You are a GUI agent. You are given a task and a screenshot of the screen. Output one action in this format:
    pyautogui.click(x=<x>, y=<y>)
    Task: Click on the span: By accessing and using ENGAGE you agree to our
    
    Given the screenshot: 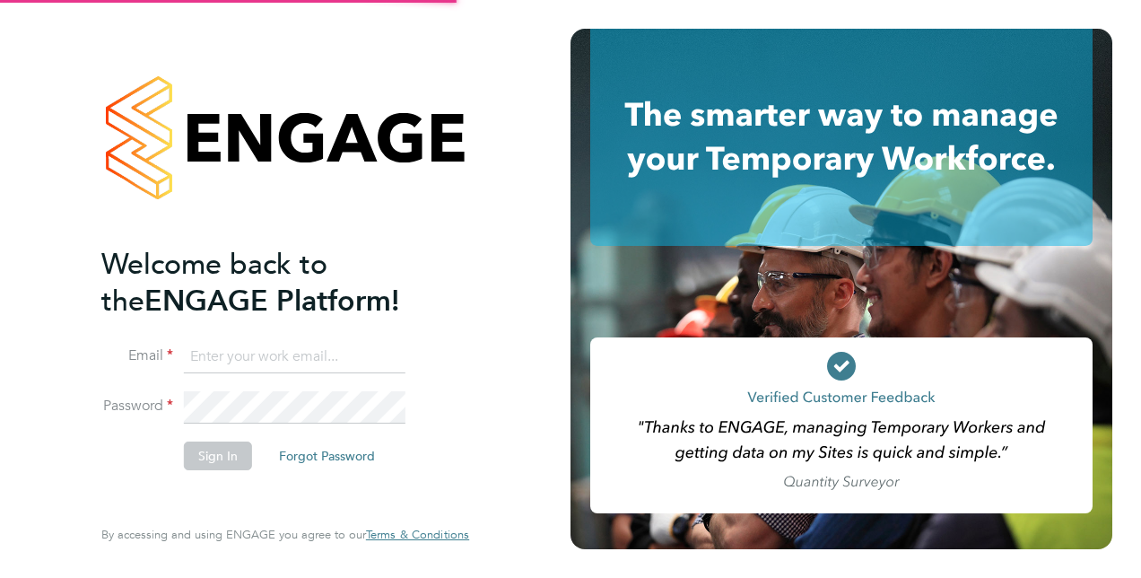 What is the action you would take?
    pyautogui.click(x=285, y=534)
    